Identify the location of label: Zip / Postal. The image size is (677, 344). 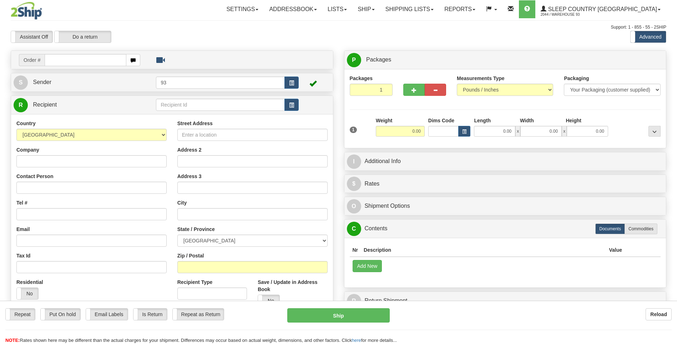
(191, 255).